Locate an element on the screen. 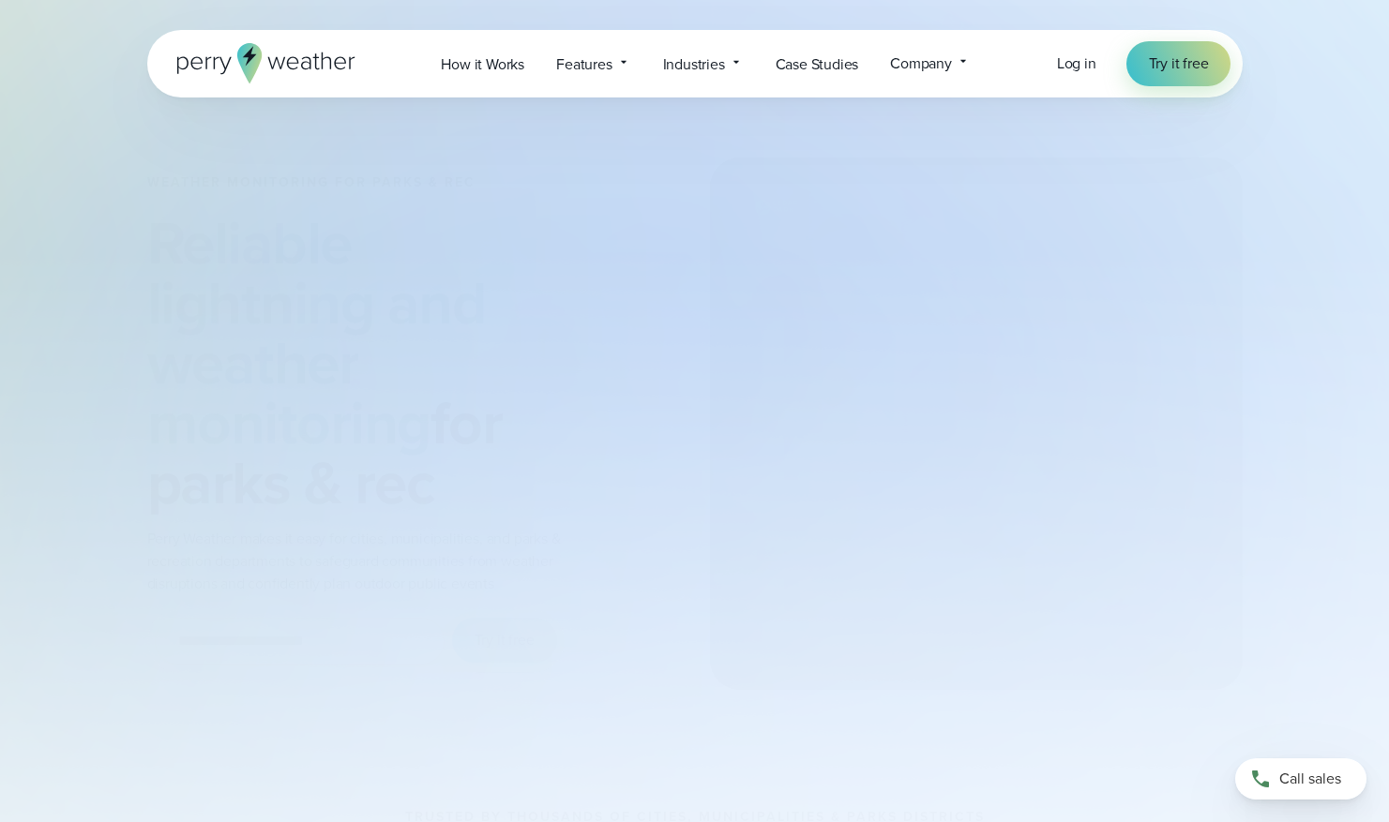 Image resolution: width=1389 pixels, height=822 pixels. span: Features is located at coordinates (583, 65).